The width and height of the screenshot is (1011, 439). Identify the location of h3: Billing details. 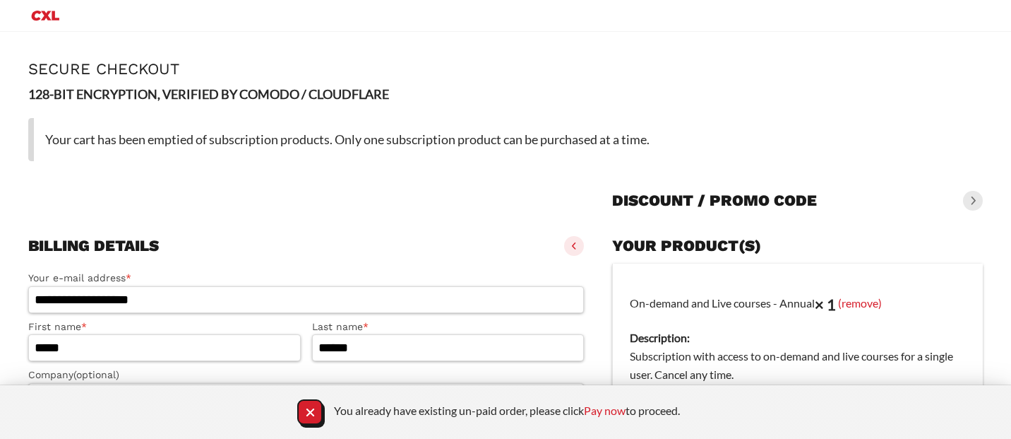
(93, 246).